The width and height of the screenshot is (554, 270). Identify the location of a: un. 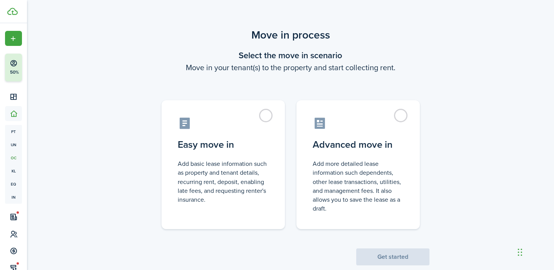
(13, 145).